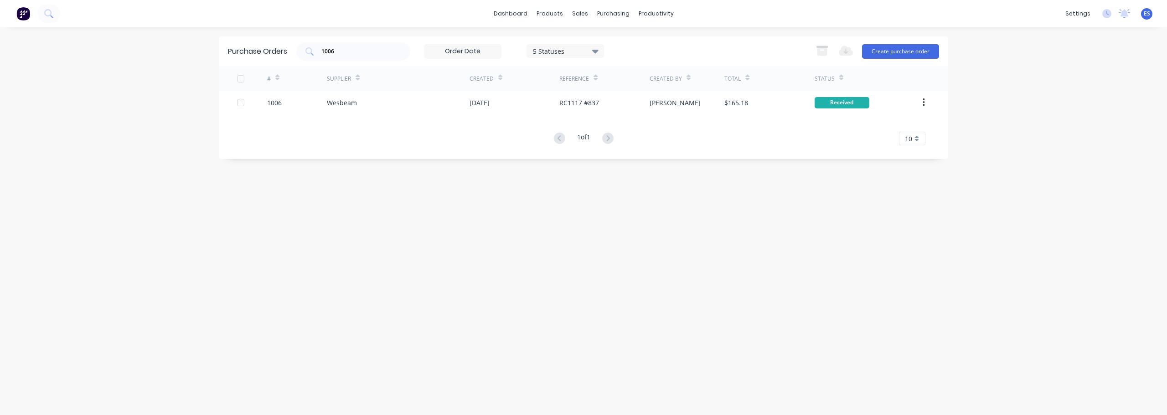 The width and height of the screenshot is (1167, 415). Describe the element at coordinates (736, 103) in the screenshot. I see `div: $165.18` at that location.